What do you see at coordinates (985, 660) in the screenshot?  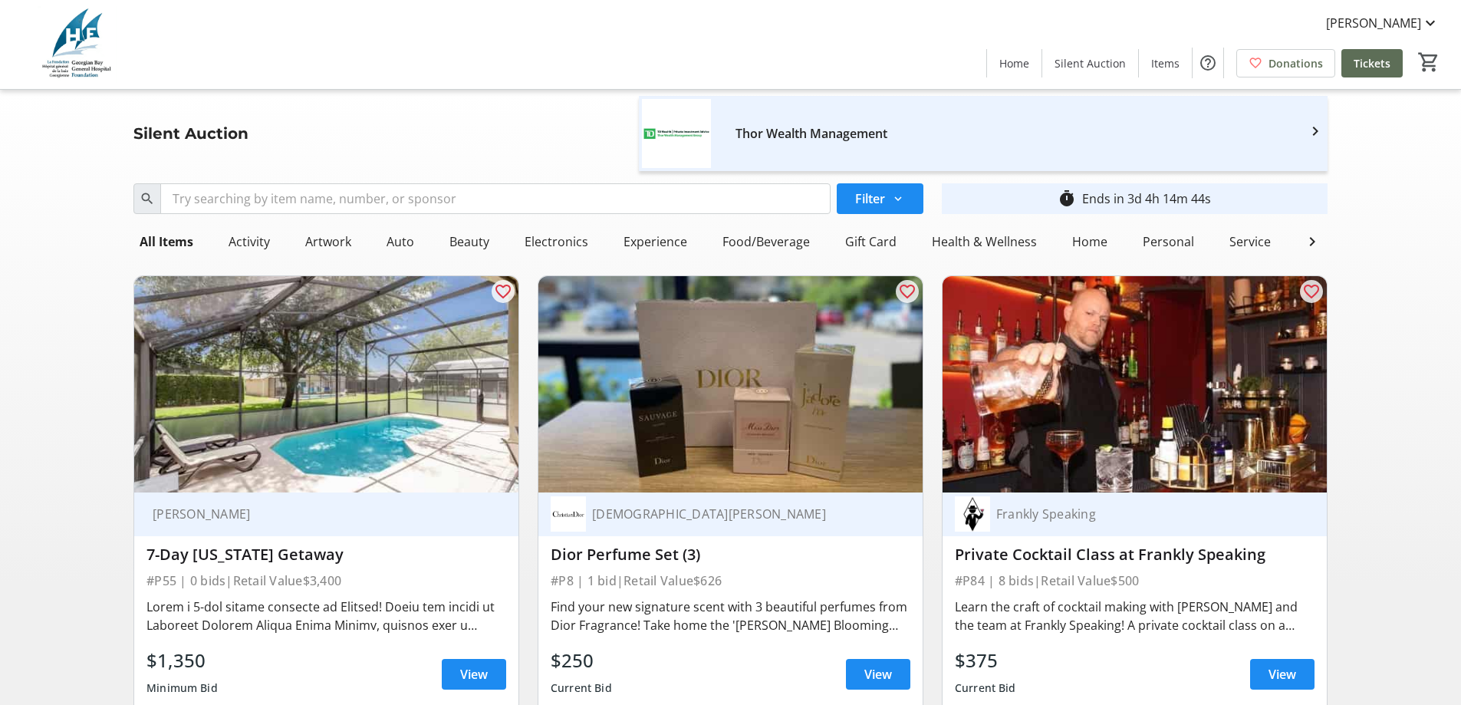 I see `div: $375` at bounding box center [985, 660].